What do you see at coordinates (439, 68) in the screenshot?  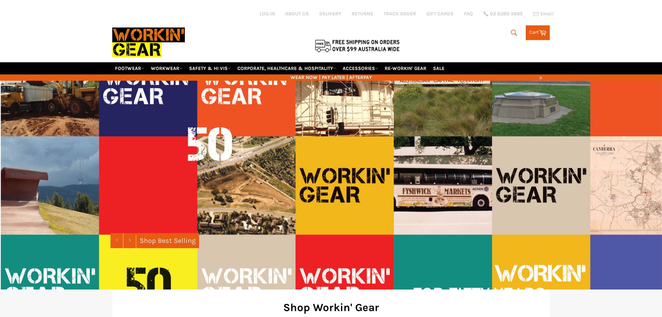 I see `a: SALE` at bounding box center [439, 68].